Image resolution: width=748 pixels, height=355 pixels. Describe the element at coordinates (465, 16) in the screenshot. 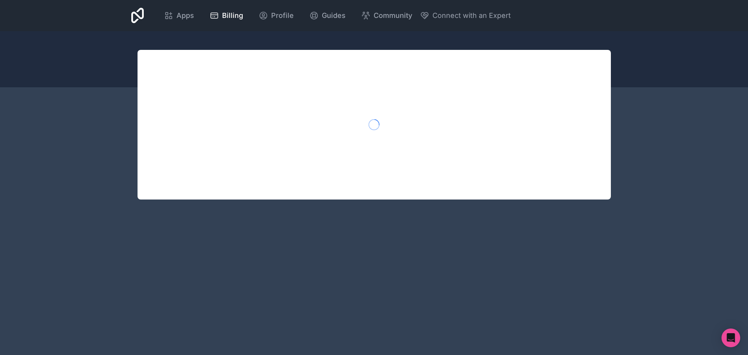

I see `button: Connect with an Expert` at that location.